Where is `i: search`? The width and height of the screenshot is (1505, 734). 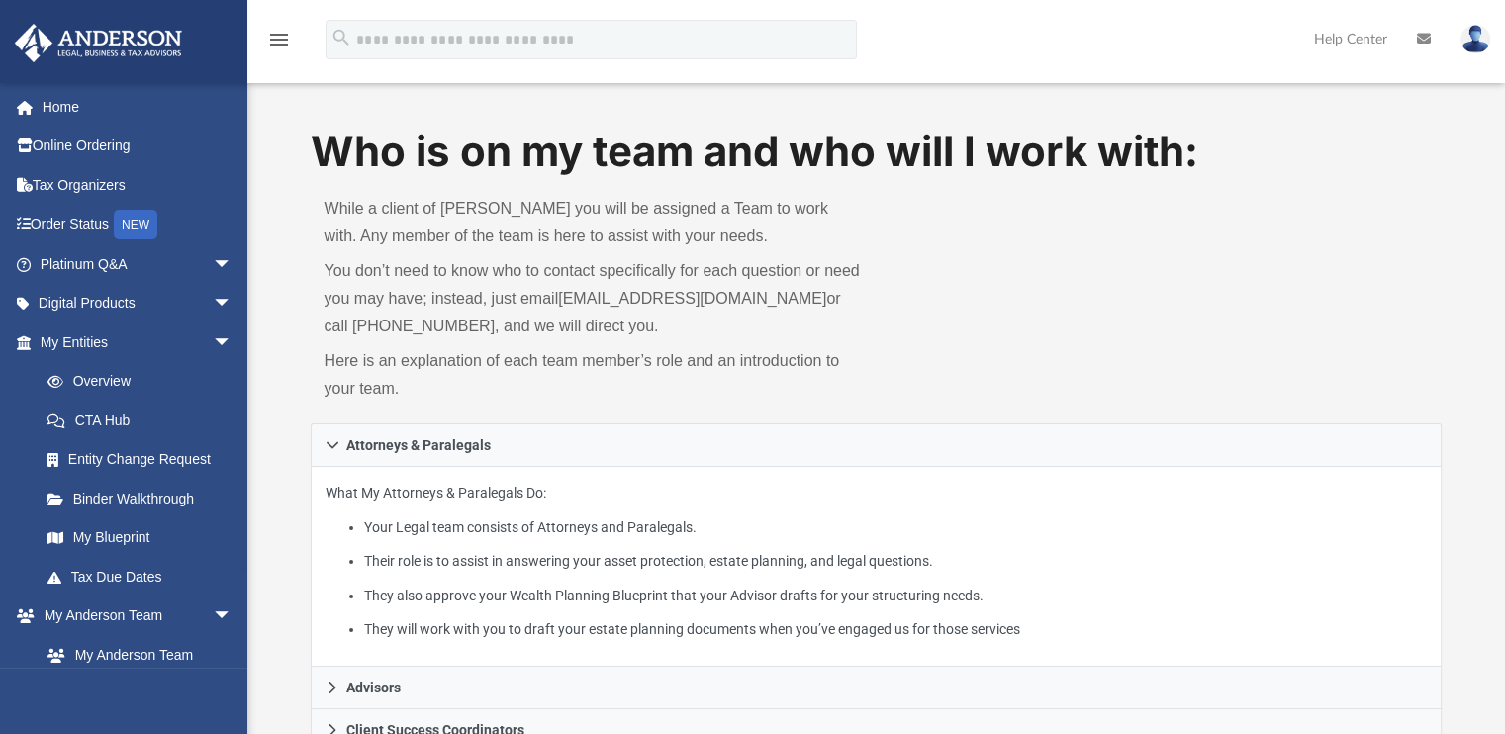
i: search is located at coordinates (341, 38).